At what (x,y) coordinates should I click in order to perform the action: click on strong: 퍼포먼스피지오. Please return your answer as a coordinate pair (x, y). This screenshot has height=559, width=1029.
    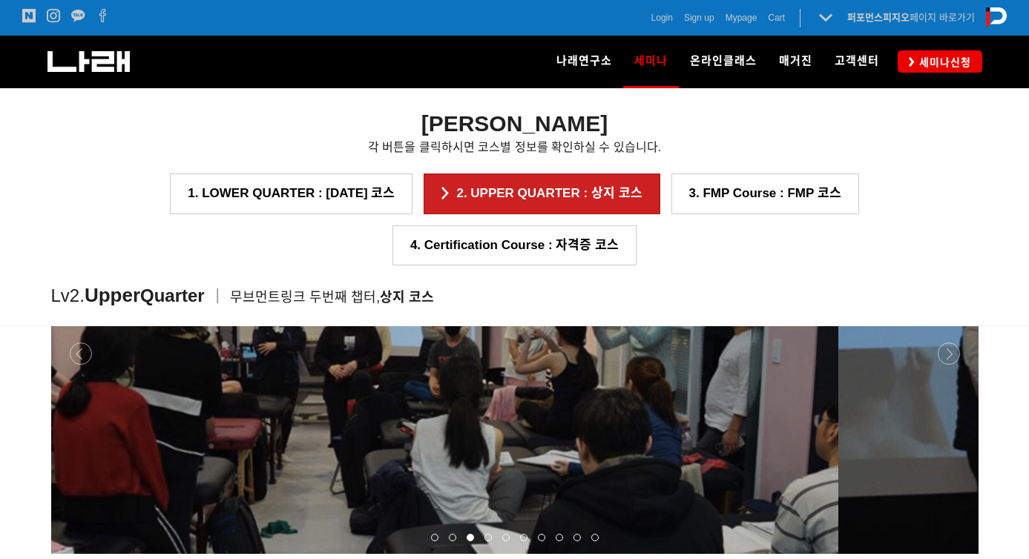
    Looking at the image, I should click on (878, 17).